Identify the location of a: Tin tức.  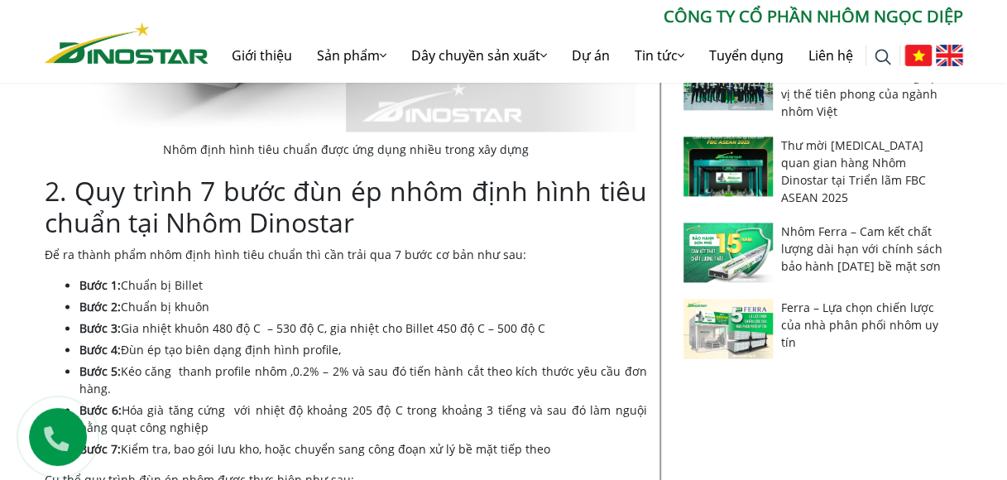
(659, 55).